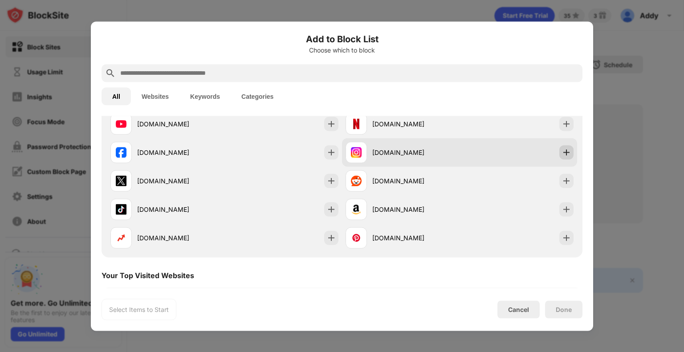 The width and height of the screenshot is (684, 352). What do you see at coordinates (148, 275) in the screenshot?
I see `div: Your Top Visited Websites` at bounding box center [148, 275].